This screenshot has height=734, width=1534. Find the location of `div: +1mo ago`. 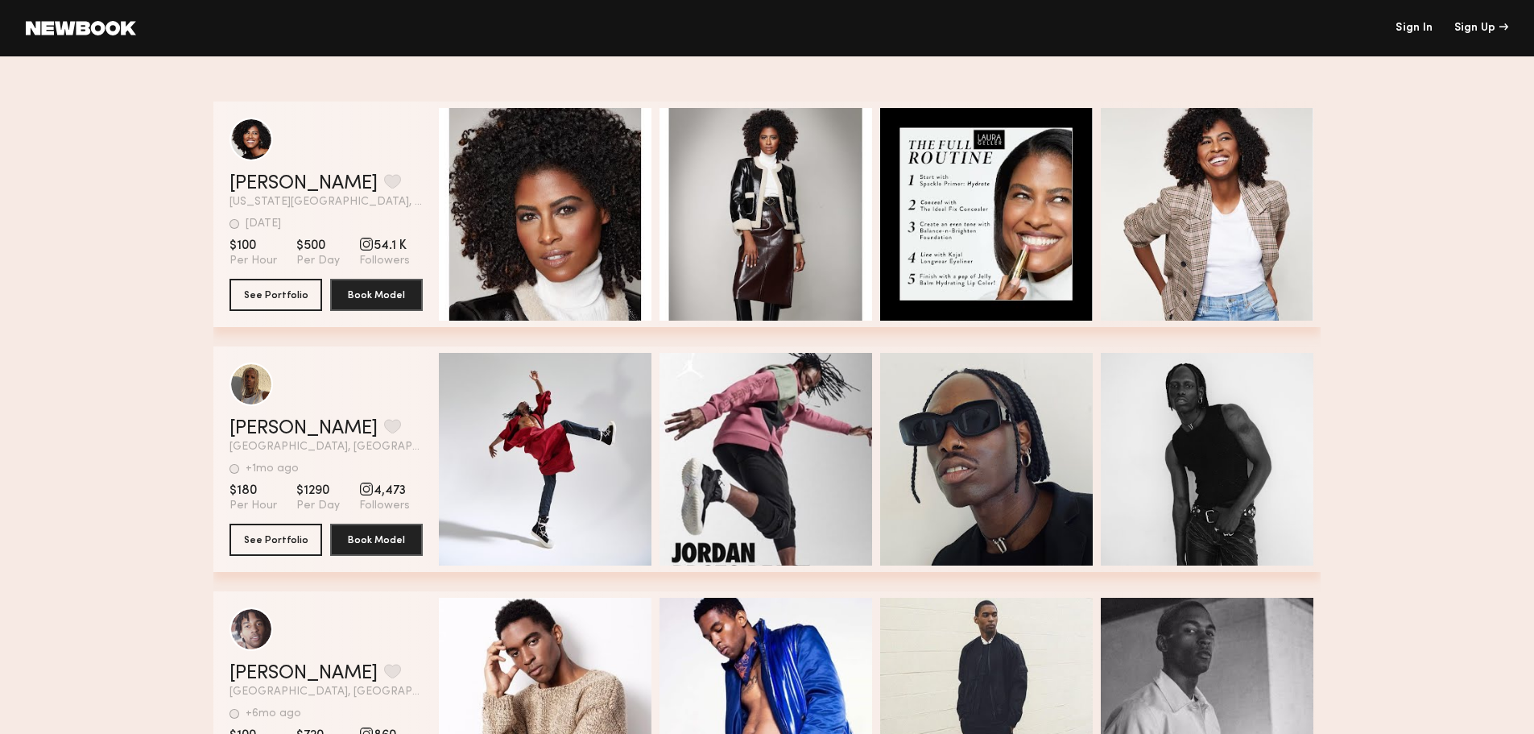

div: +1mo ago is located at coordinates (272, 469).